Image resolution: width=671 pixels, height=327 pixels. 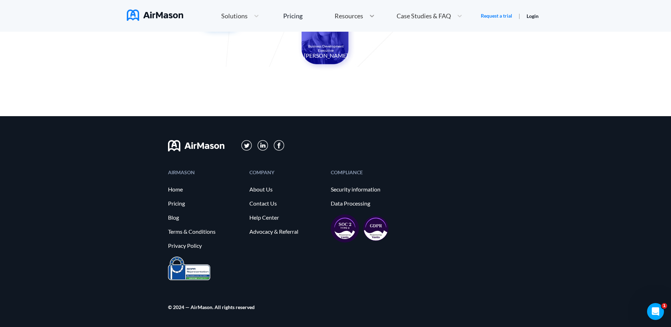 I want to click on a: Advocacy & Referral, so click(x=286, y=232).